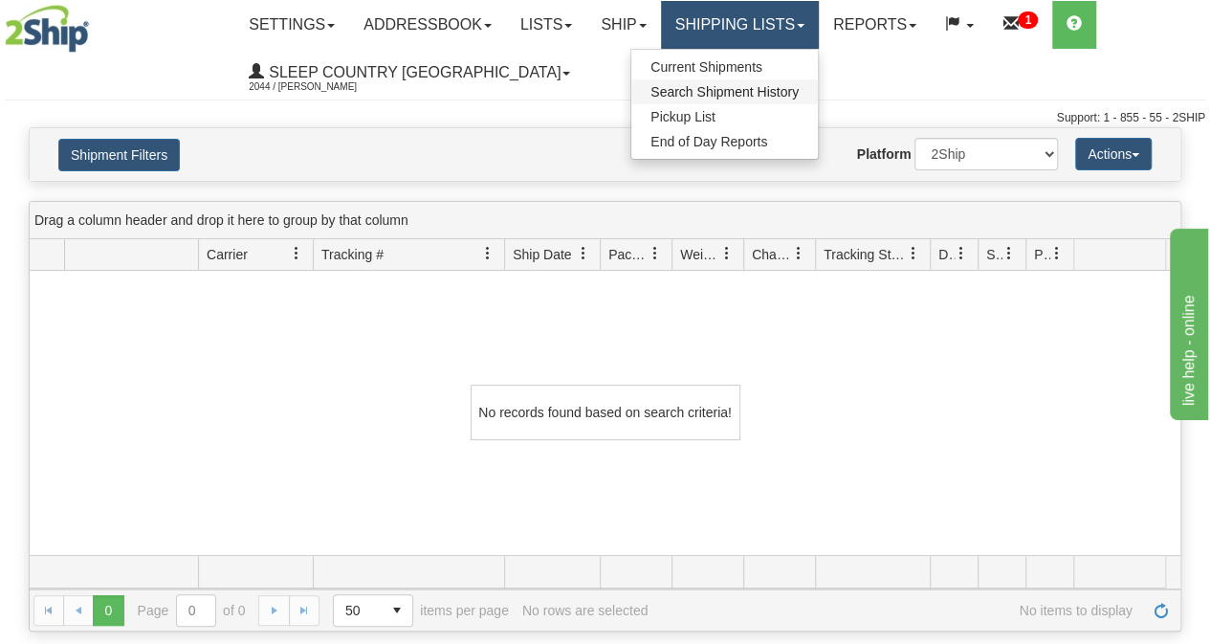  I want to click on span: select, so click(397, 610).